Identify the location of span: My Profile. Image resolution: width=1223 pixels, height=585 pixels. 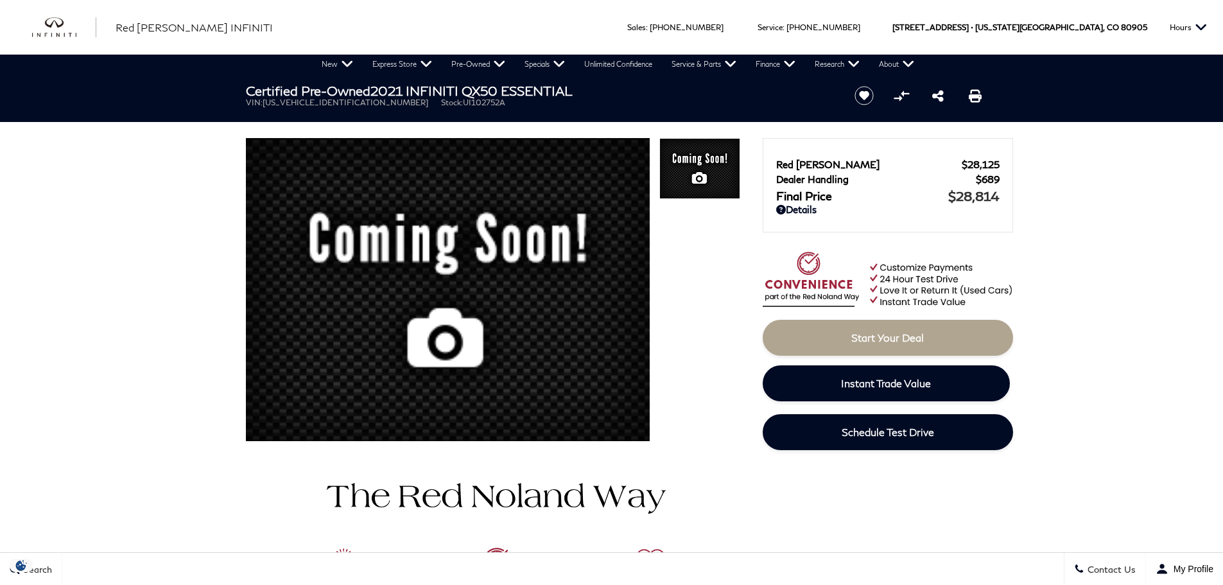
(1191, 569).